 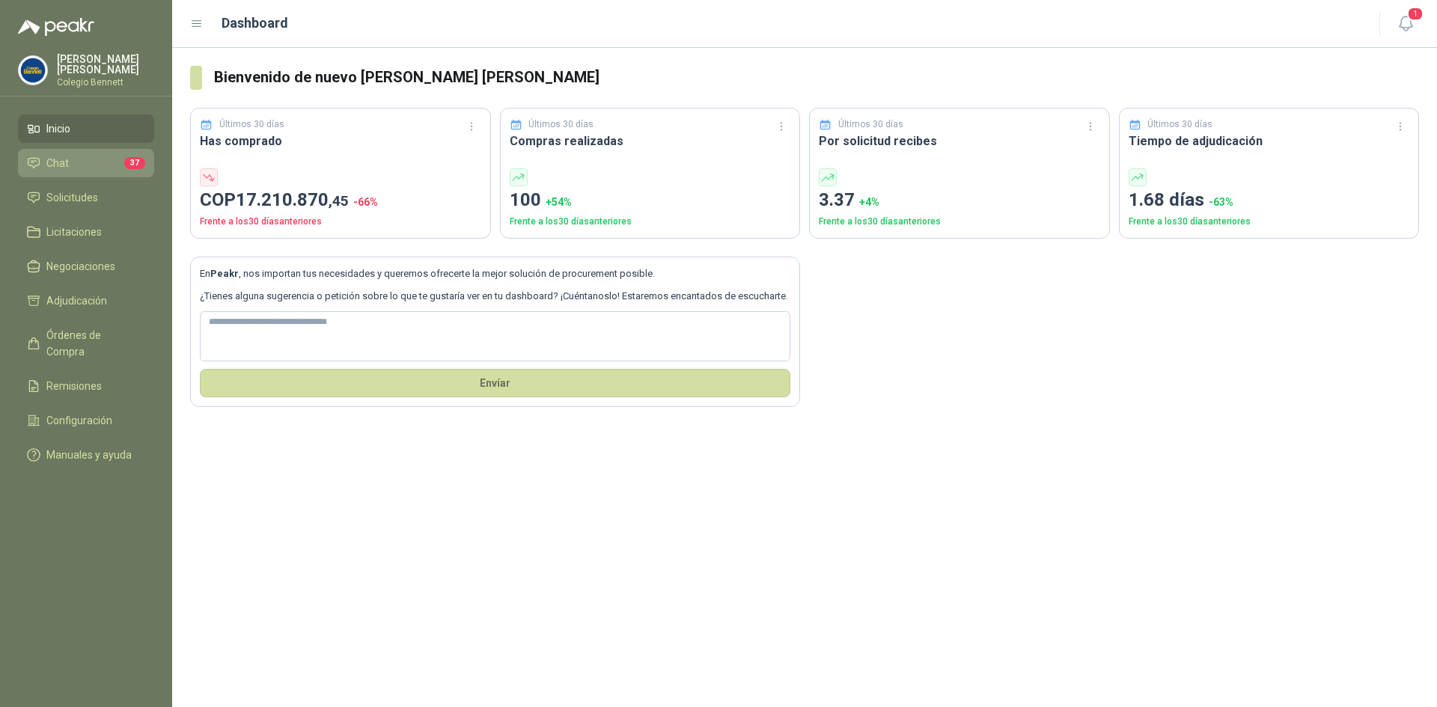 I want to click on a: Órdenes de Compra, so click(x=86, y=343).